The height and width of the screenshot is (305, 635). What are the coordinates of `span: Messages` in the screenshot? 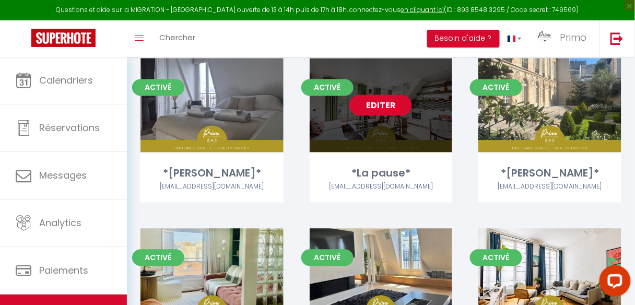 It's located at (63, 175).